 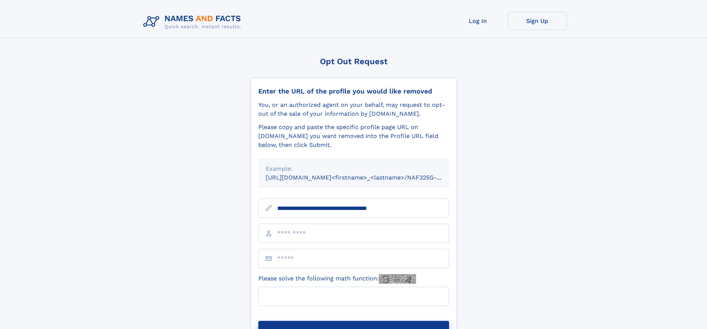 I want to click on div: Example:, so click(x=354, y=169).